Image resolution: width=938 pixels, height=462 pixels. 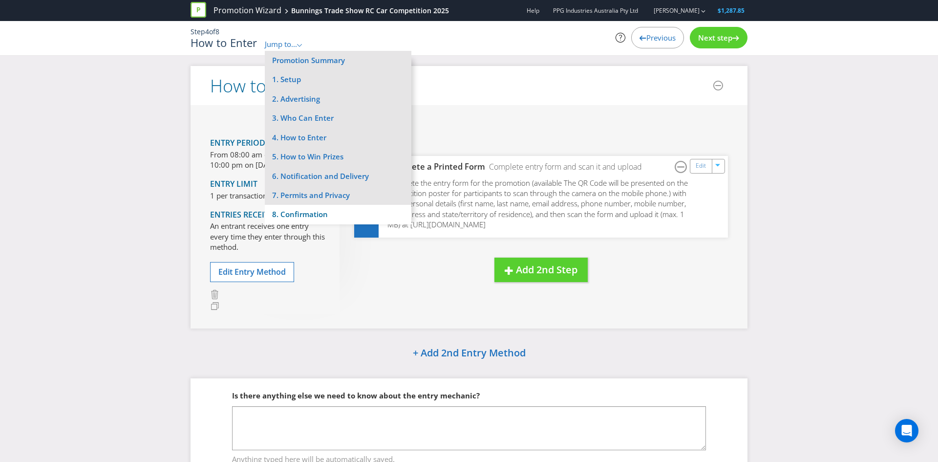 I want to click on a: 5. How to Win Prizes, so click(x=338, y=156).